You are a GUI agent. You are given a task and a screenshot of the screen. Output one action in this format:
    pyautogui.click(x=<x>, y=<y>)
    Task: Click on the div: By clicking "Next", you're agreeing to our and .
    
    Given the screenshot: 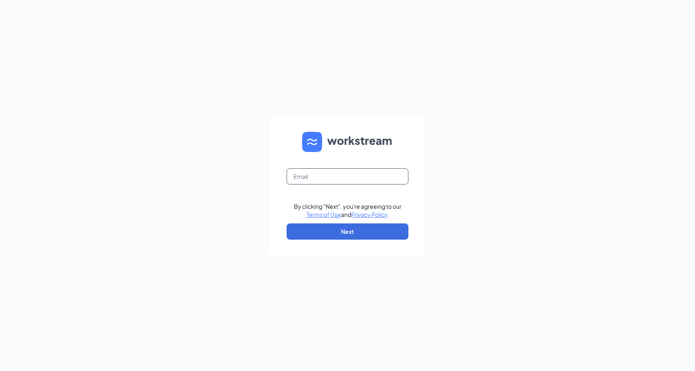 What is the action you would take?
    pyautogui.click(x=347, y=211)
    